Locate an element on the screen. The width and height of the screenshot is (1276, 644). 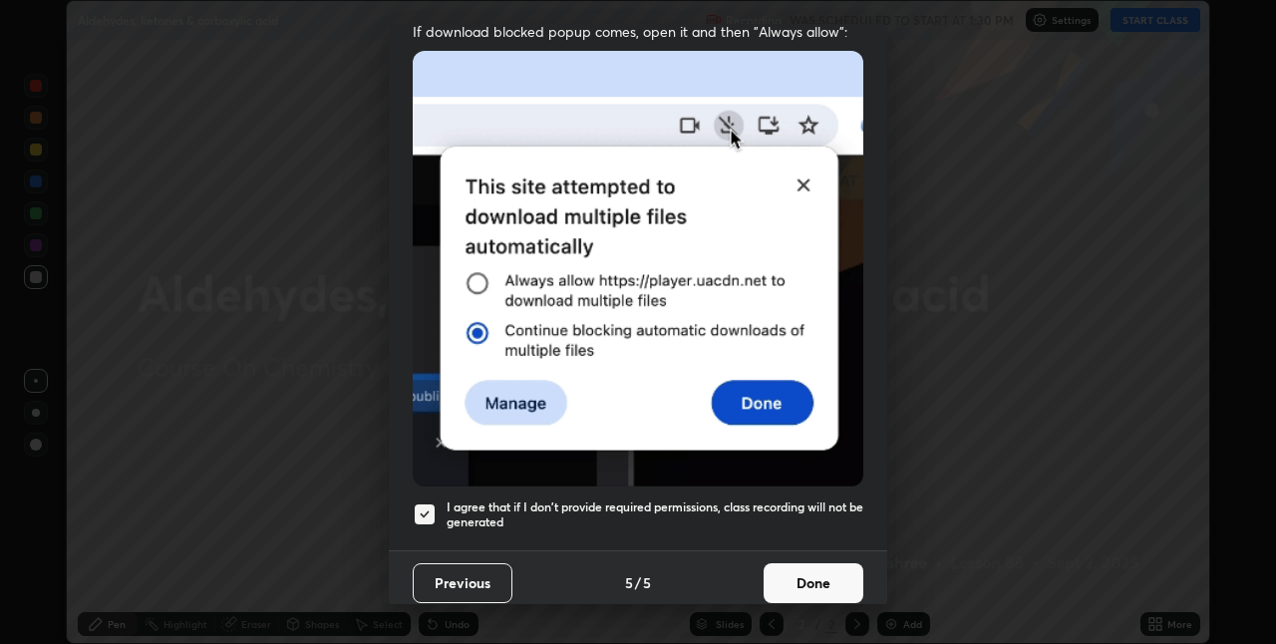
button: Previous is located at coordinates (463, 583).